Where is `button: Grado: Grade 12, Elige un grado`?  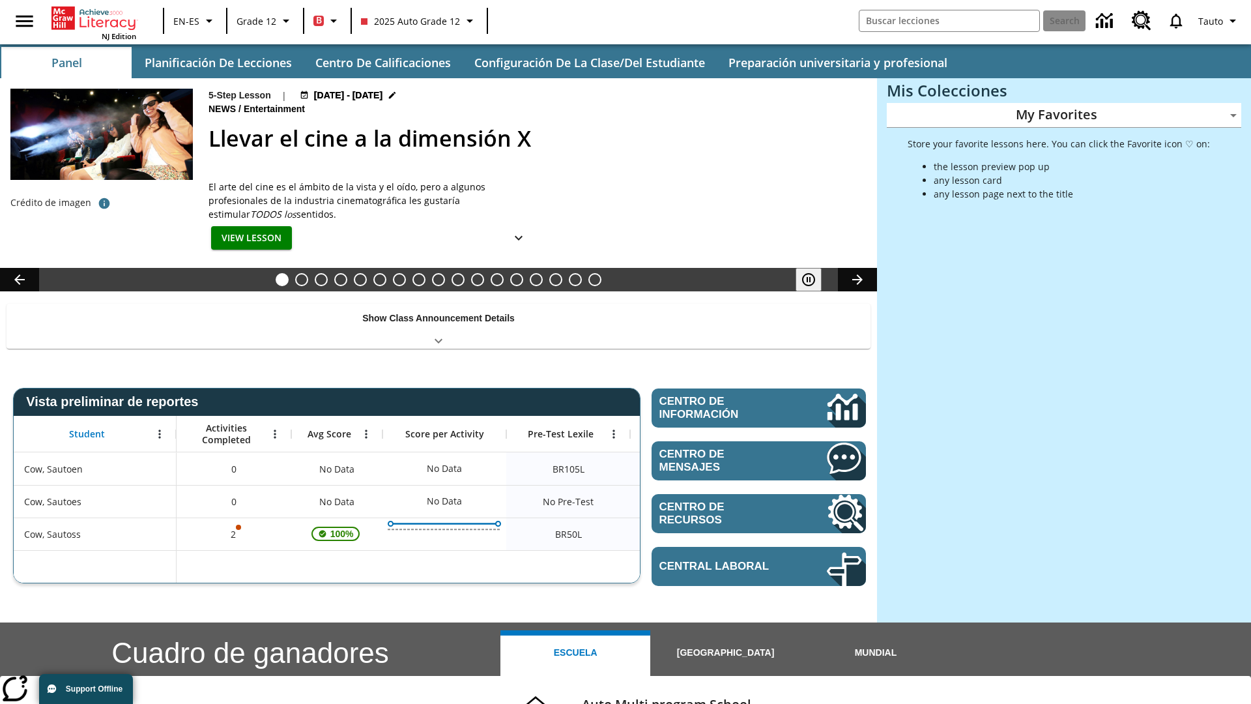
button: Grado: Grade 12, Elige un grado is located at coordinates (265, 21).